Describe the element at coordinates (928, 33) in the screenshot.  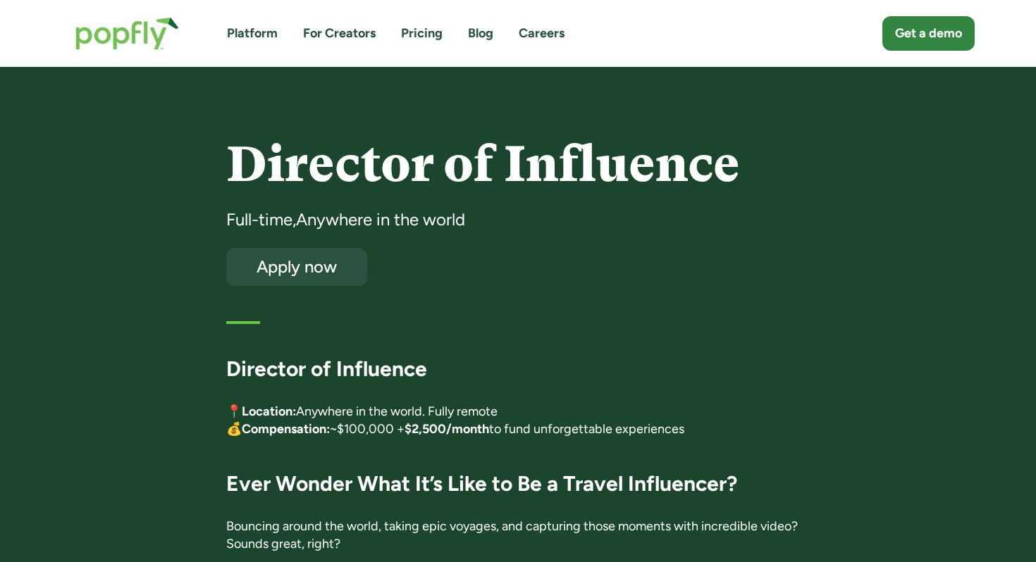
I see `div: Get a demo` at that location.